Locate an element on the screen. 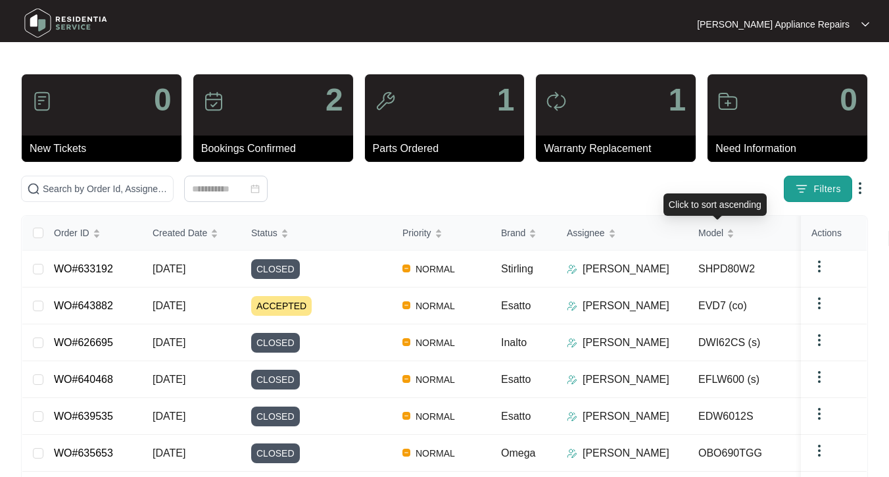  th: Created Date is located at coordinates (191, 233).